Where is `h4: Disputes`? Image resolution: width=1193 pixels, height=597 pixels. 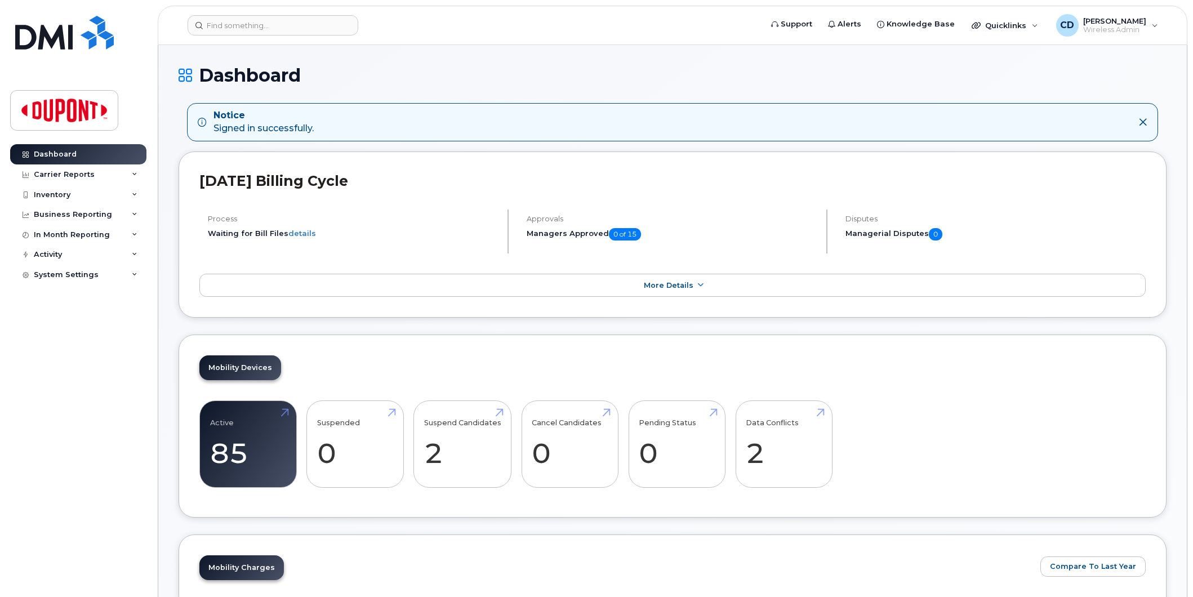 h4: Disputes is located at coordinates (995, 219).